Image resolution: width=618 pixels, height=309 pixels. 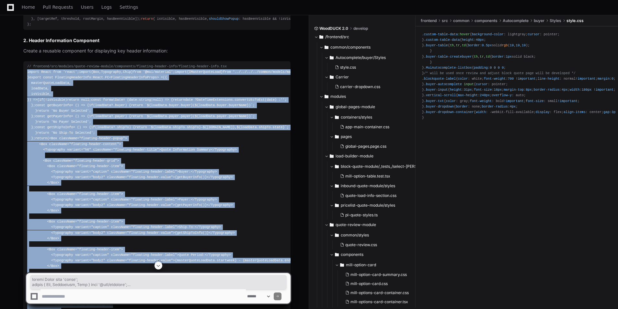 What do you see at coordinates (373, 225) in the screenshot?
I see `button: quote-review-module` at bounding box center [373, 225].